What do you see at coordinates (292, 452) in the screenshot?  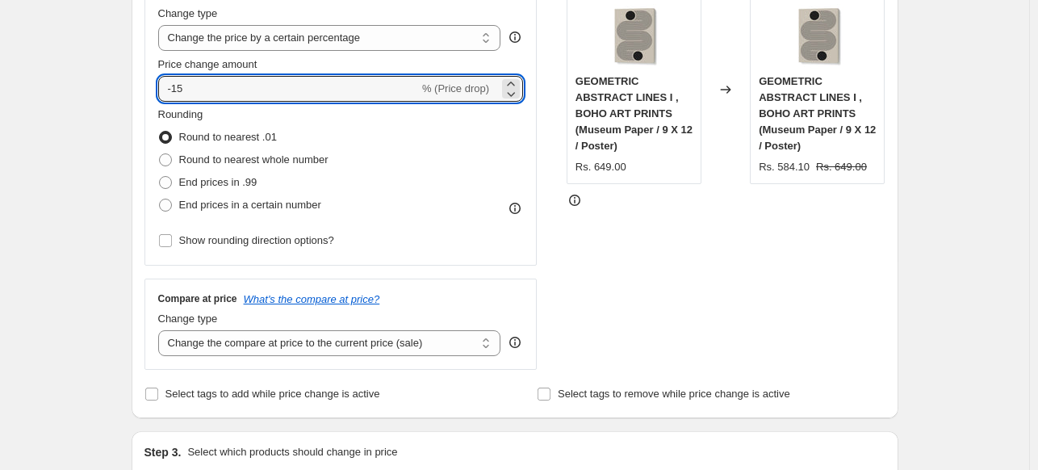 I see `p: Select which products should change in price` at bounding box center [292, 452].